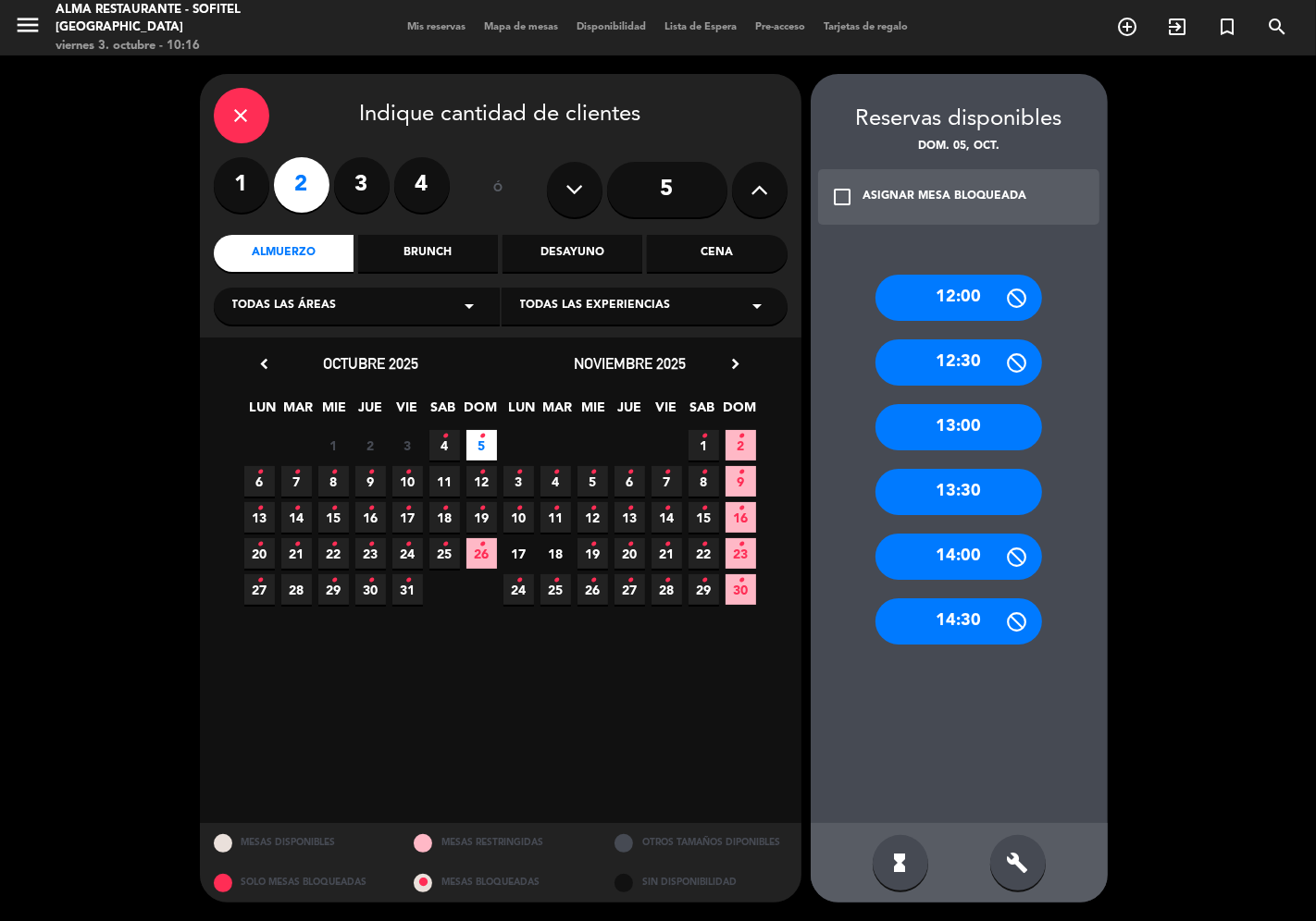  I want to click on div: SIN DISPONIBILIDAD, so click(700, 882).